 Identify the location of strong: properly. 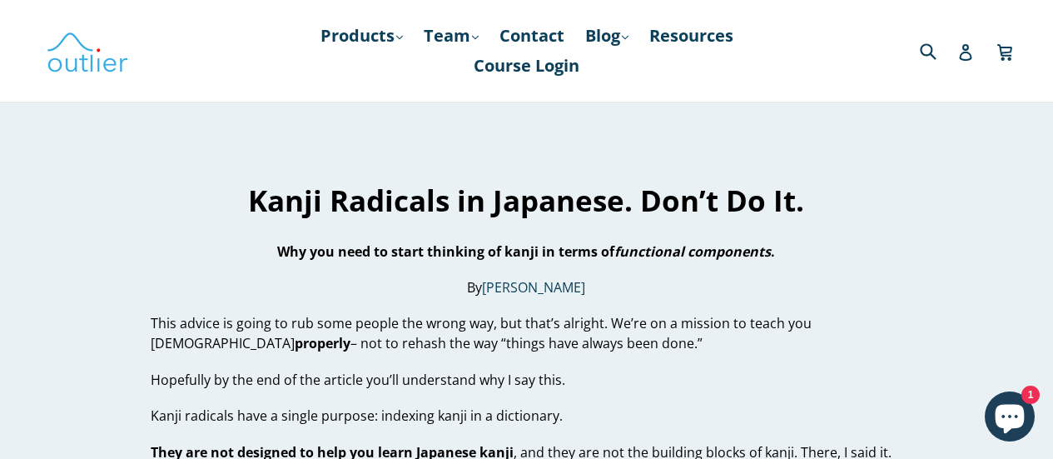
(322, 343).